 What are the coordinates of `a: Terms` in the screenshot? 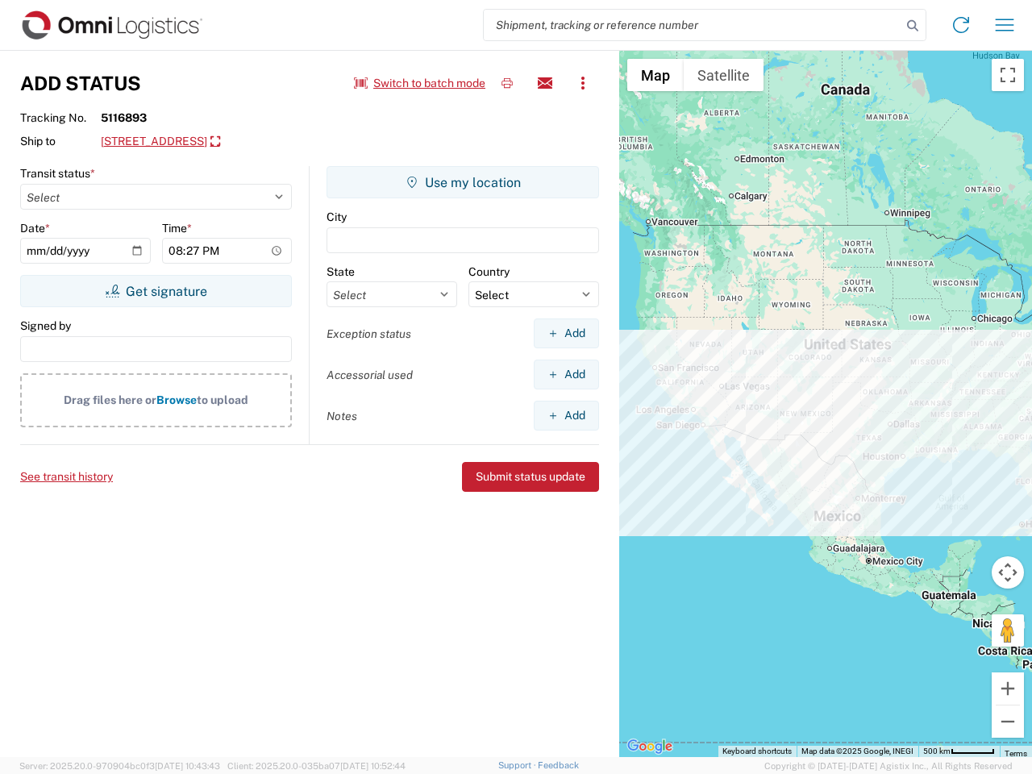 It's located at (1016, 753).